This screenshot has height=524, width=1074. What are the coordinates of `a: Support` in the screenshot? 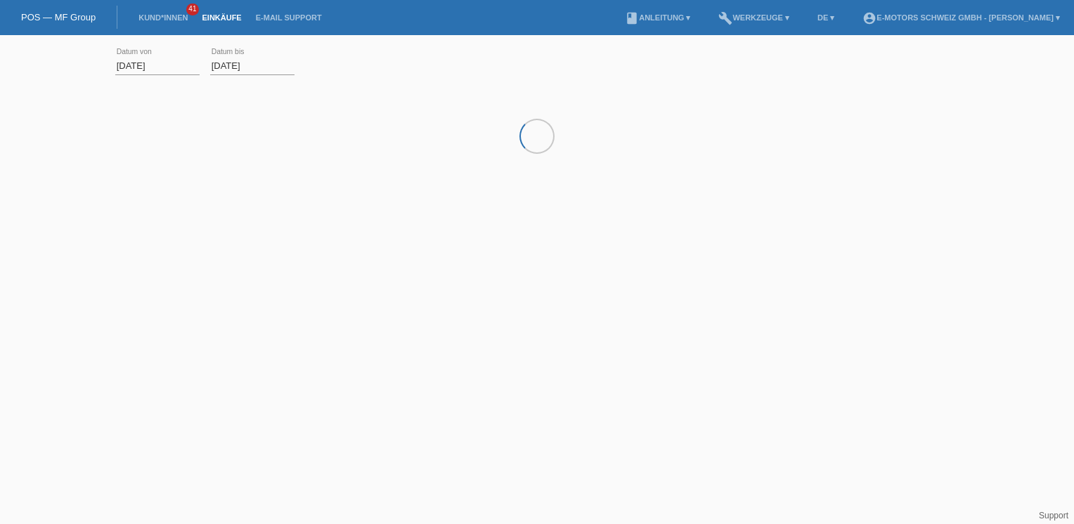 It's located at (1053, 516).